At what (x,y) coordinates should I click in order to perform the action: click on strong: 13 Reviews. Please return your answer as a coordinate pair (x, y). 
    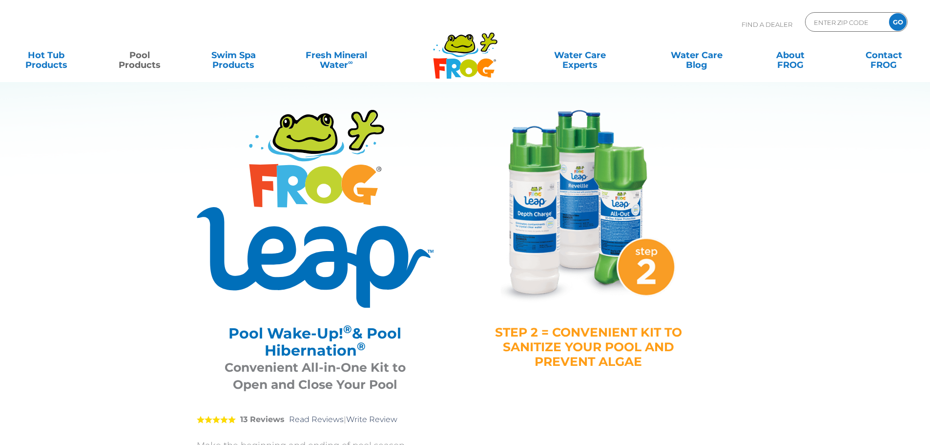
    Looking at the image, I should click on (262, 419).